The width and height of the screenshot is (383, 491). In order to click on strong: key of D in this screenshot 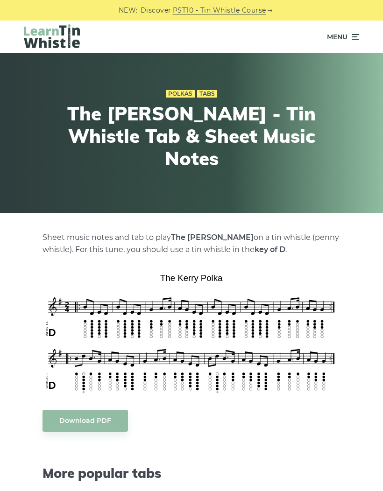, I will do `click(270, 249)`.